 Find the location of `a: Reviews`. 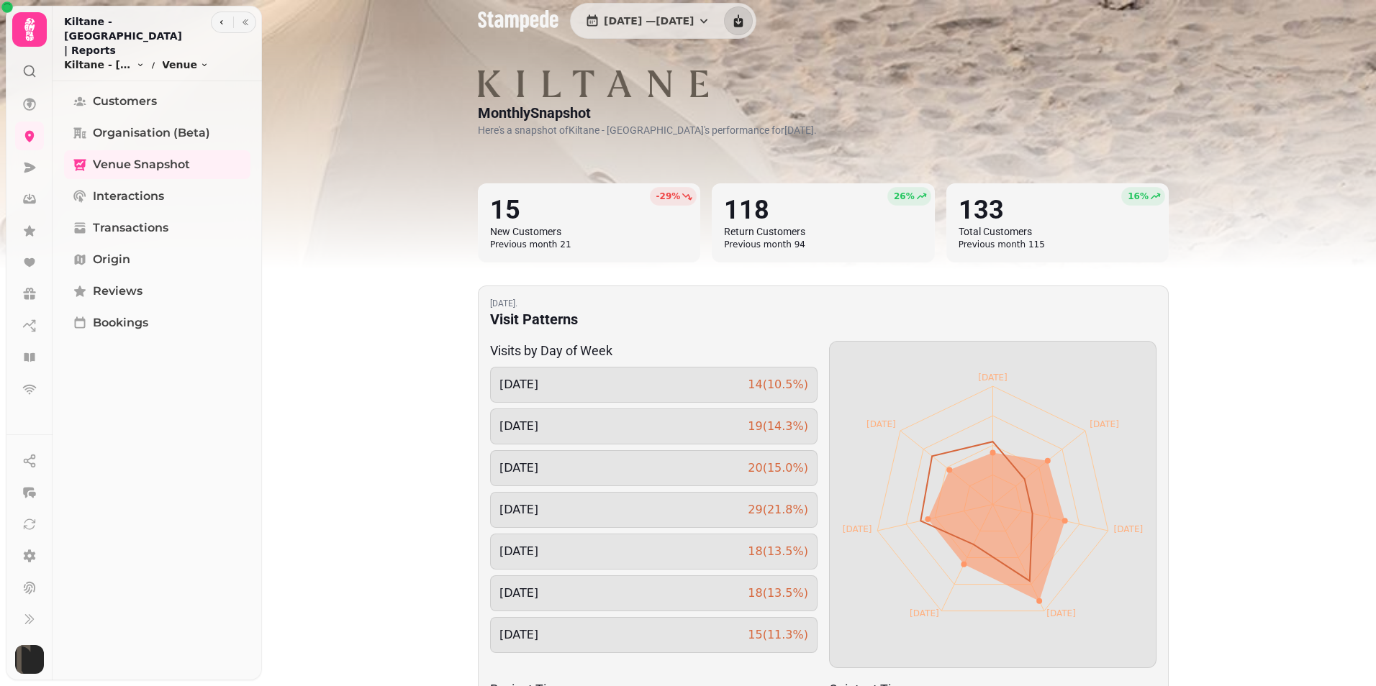

a: Reviews is located at coordinates (157, 291).